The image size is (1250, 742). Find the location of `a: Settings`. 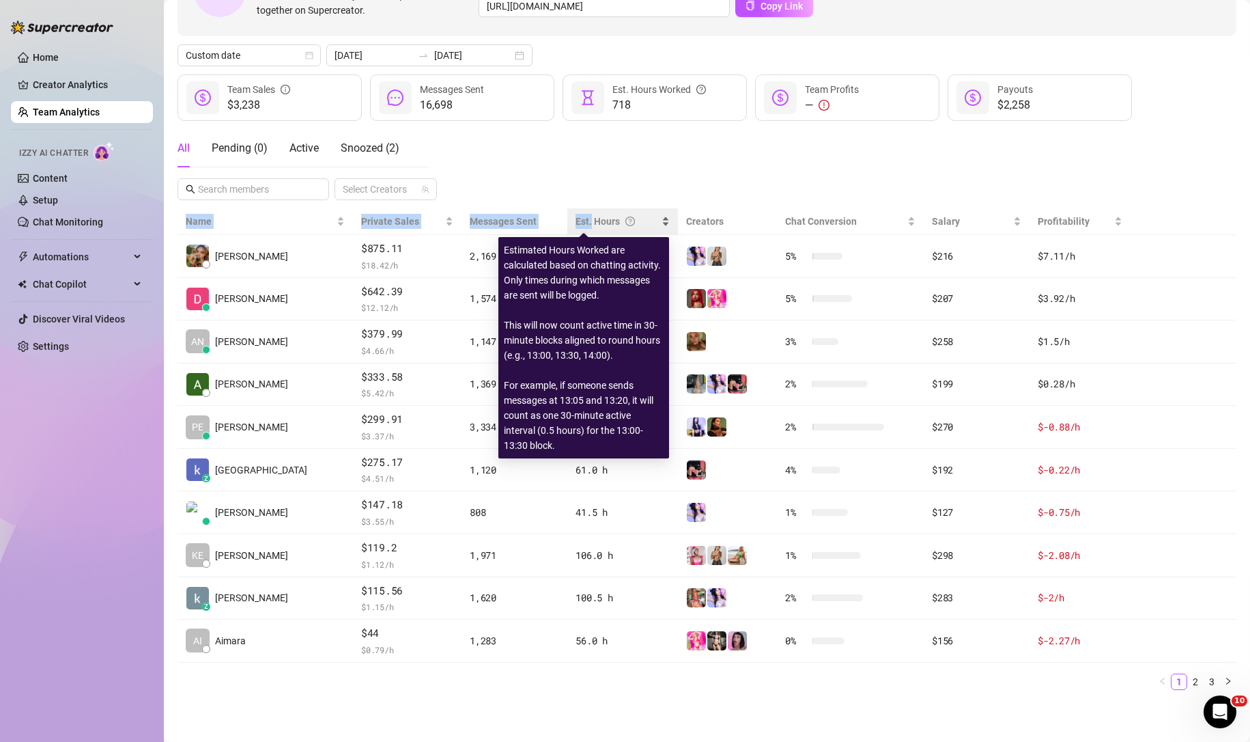

a: Settings is located at coordinates (51, 346).